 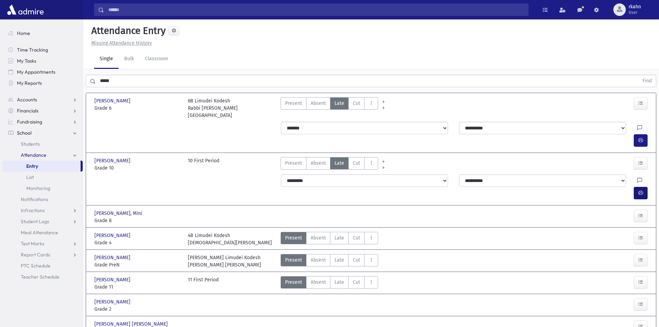 I want to click on a: Report Cards, so click(x=43, y=254).